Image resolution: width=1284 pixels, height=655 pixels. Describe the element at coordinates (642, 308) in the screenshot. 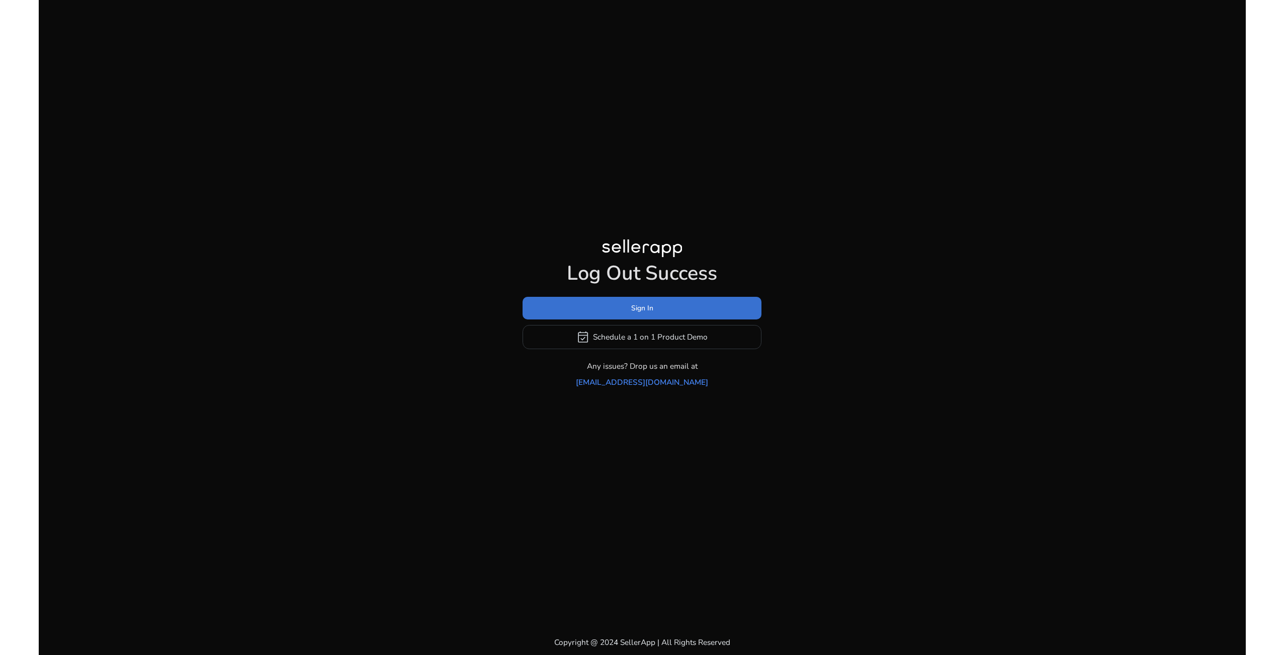

I see `span: Sign In` at that location.